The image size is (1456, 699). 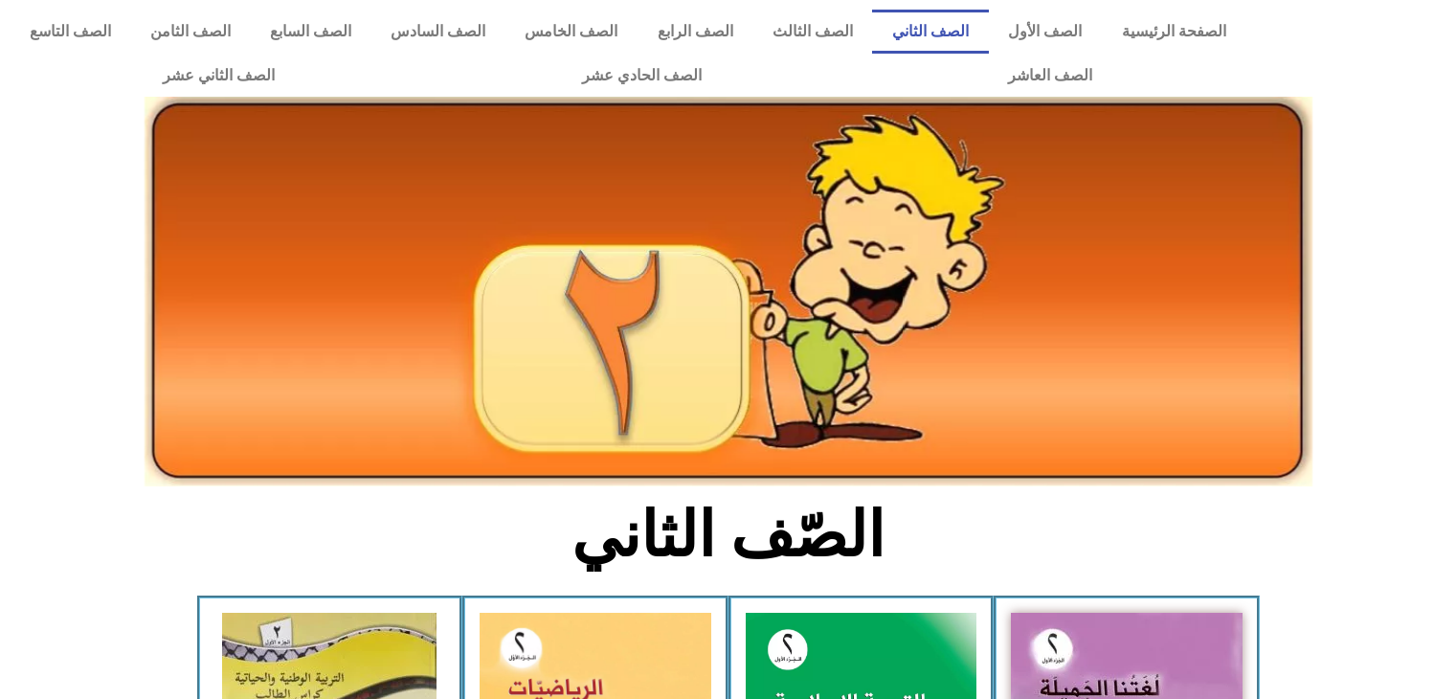 What do you see at coordinates (439, 32) in the screenshot?
I see `a: الصف السادس` at bounding box center [439, 32].